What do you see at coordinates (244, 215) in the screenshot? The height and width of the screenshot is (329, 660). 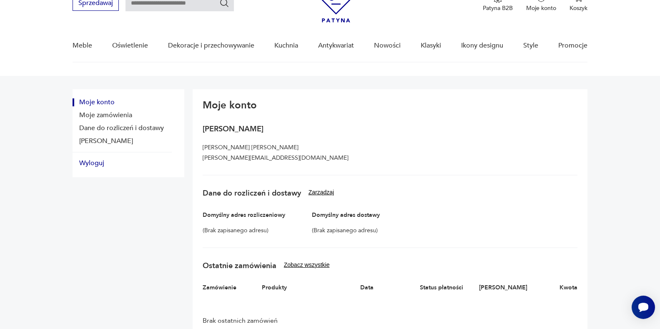 I see `p: Domyślny adres rozliczeniowy` at bounding box center [244, 215].